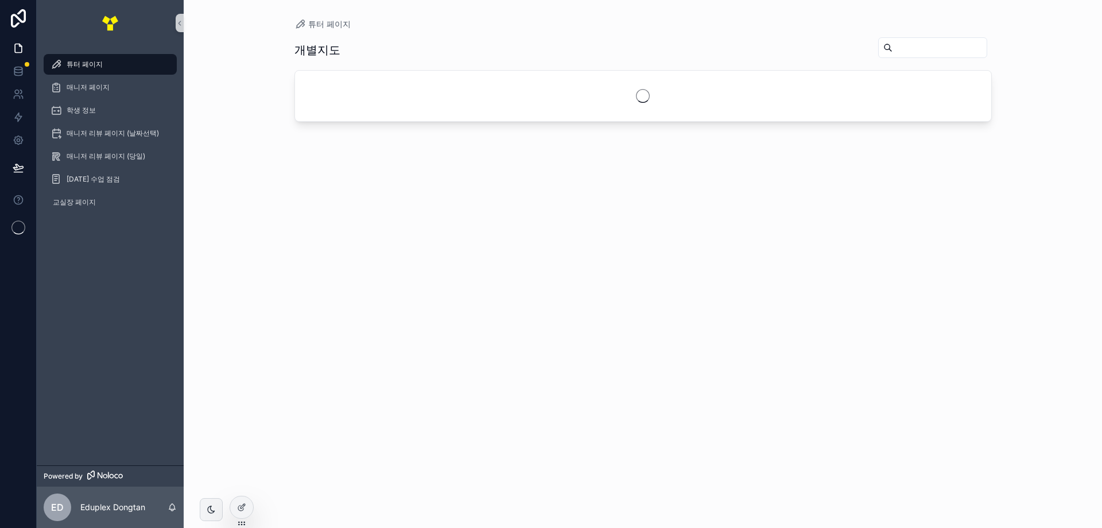 This screenshot has width=1102, height=528. Describe the element at coordinates (88, 87) in the screenshot. I see `span: 매니저 페이지` at that location.